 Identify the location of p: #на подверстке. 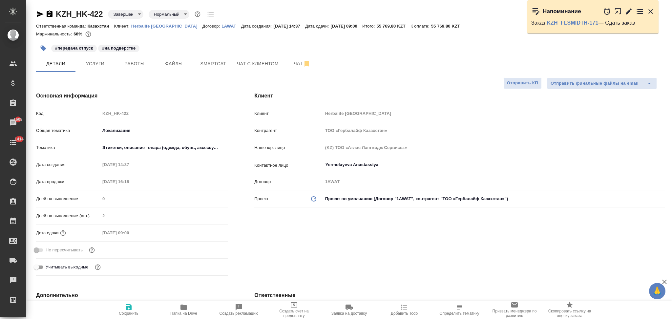
(119, 48).